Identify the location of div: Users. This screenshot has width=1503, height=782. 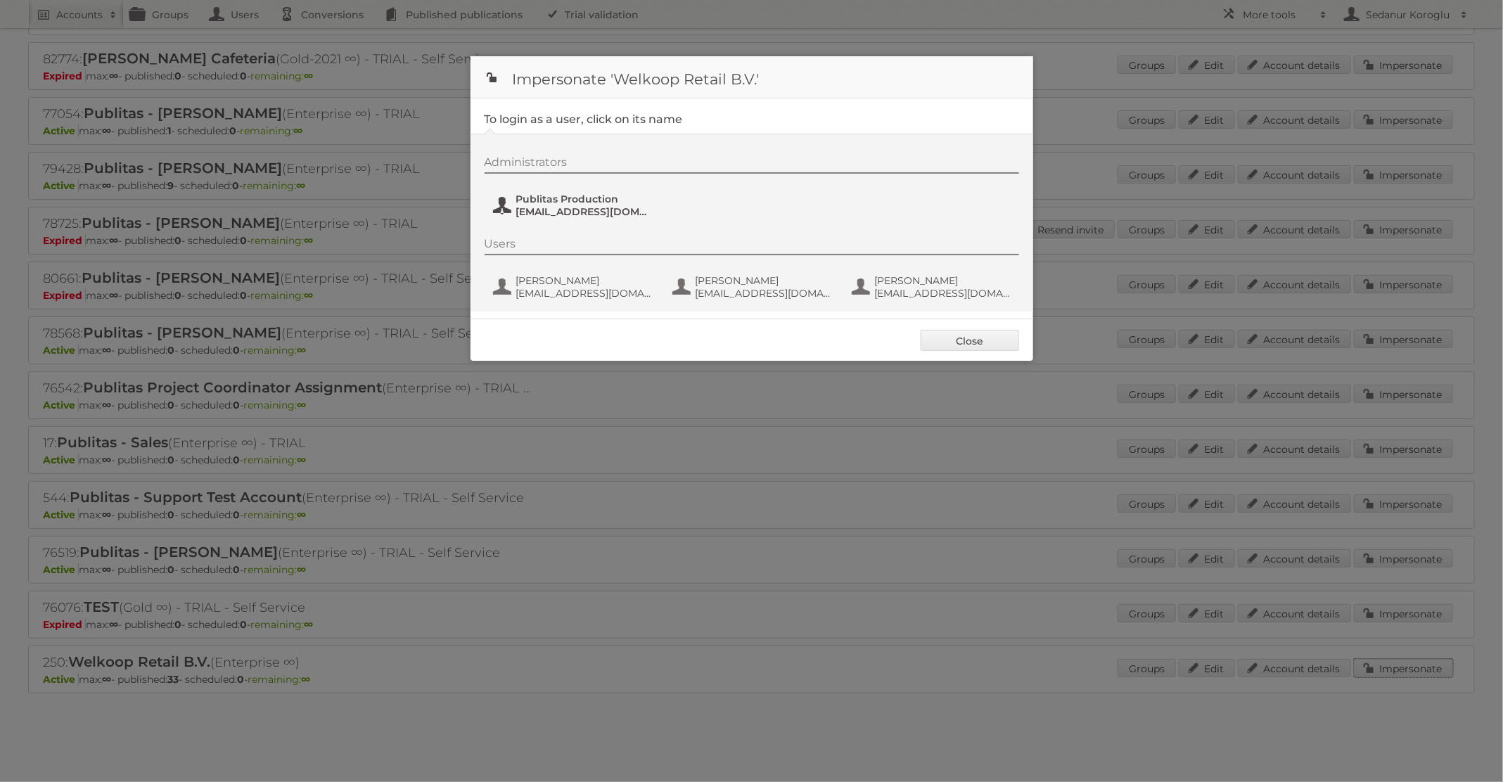
(752, 246).